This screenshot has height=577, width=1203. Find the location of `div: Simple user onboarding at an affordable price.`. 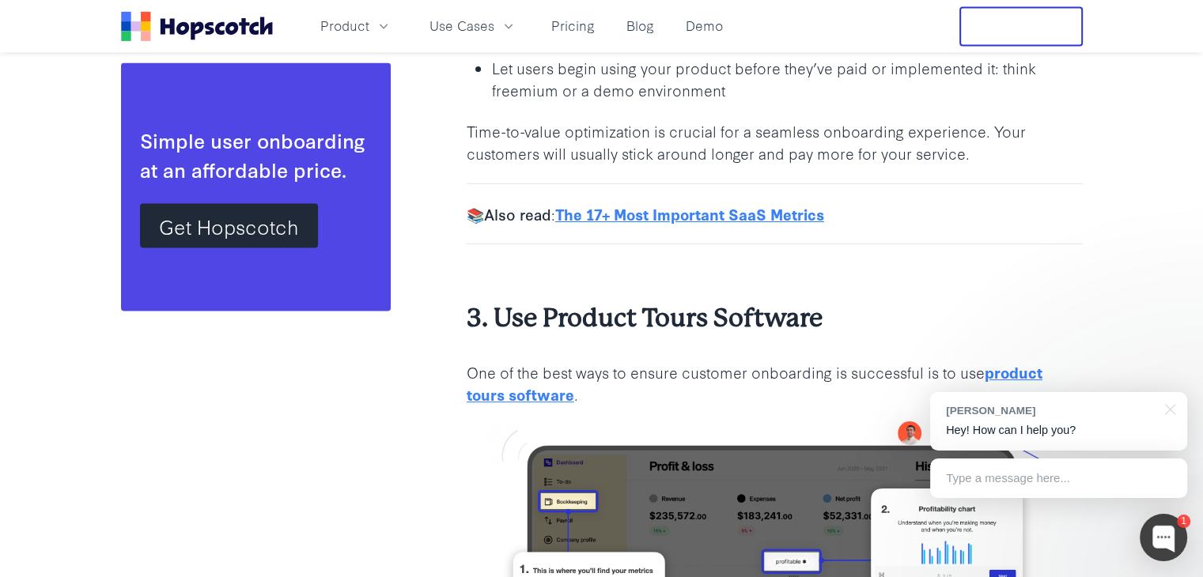

div: Simple user onboarding at an affordable price. is located at coordinates (255, 156).